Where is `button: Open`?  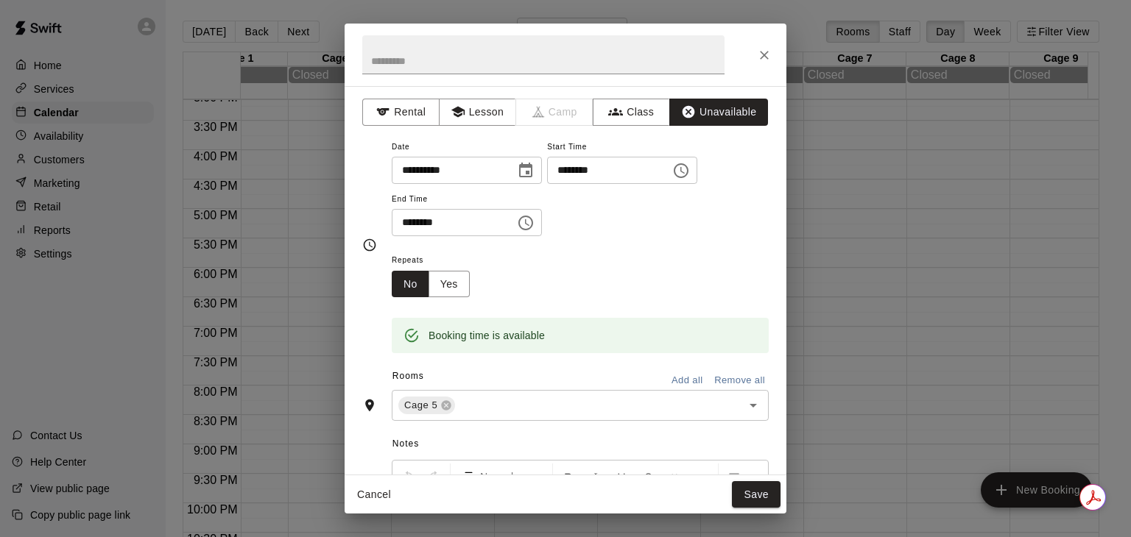
button: Open is located at coordinates (753, 406).